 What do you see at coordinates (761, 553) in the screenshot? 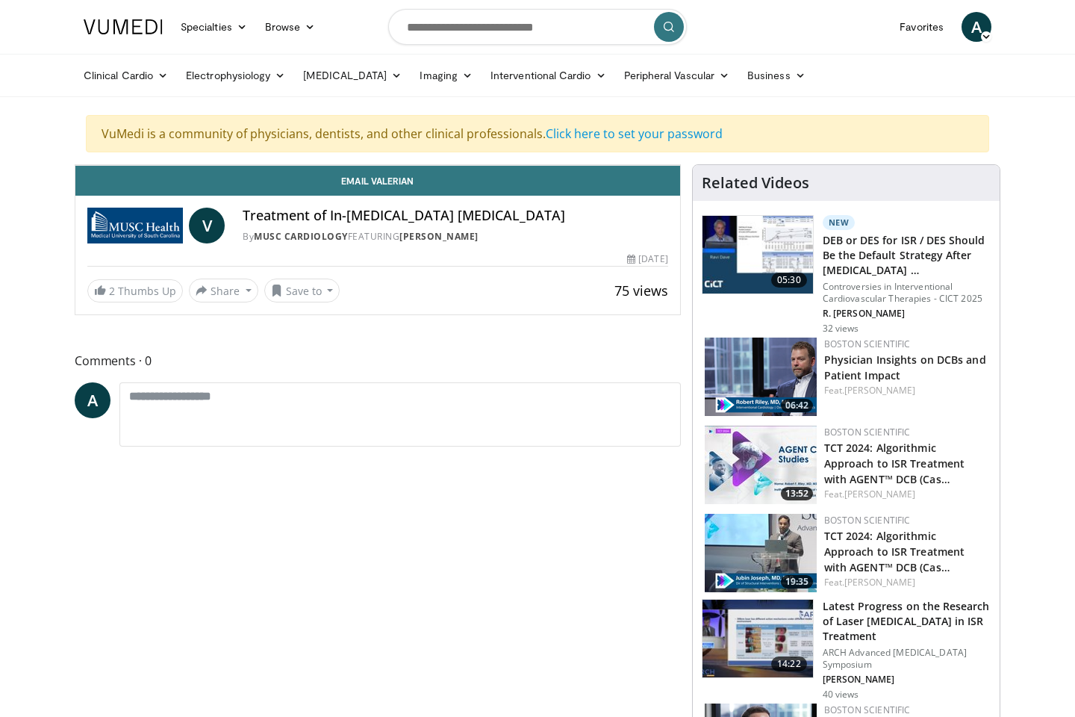
I see `img: f74e896a-e1a9-44cd-8dfc-67c90e78b5c4.150x105_q85_crop-smart_upscale.jpg` at bounding box center [761, 553].